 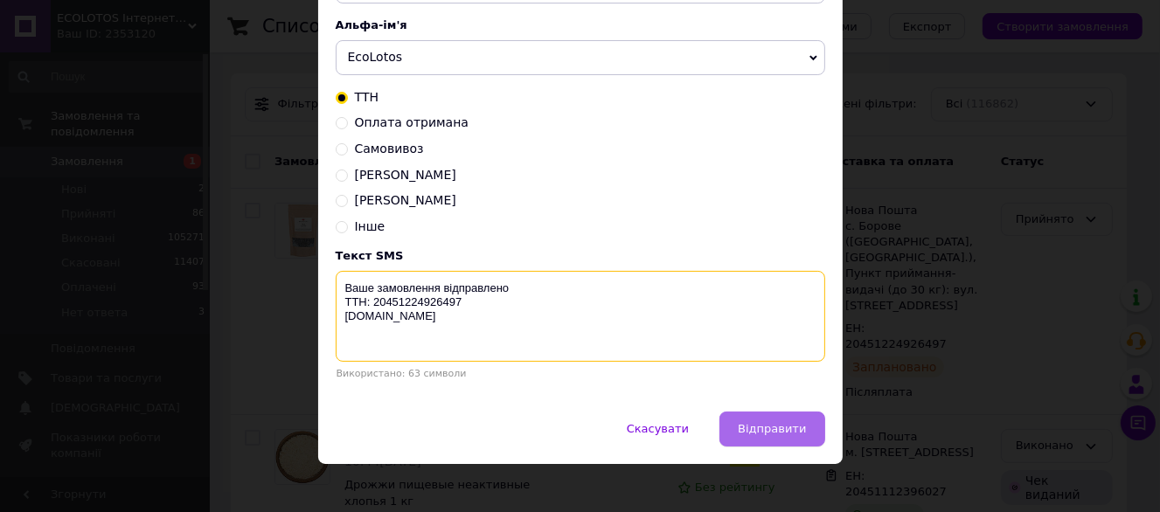 I want to click on span: ТТН, so click(x=367, y=97).